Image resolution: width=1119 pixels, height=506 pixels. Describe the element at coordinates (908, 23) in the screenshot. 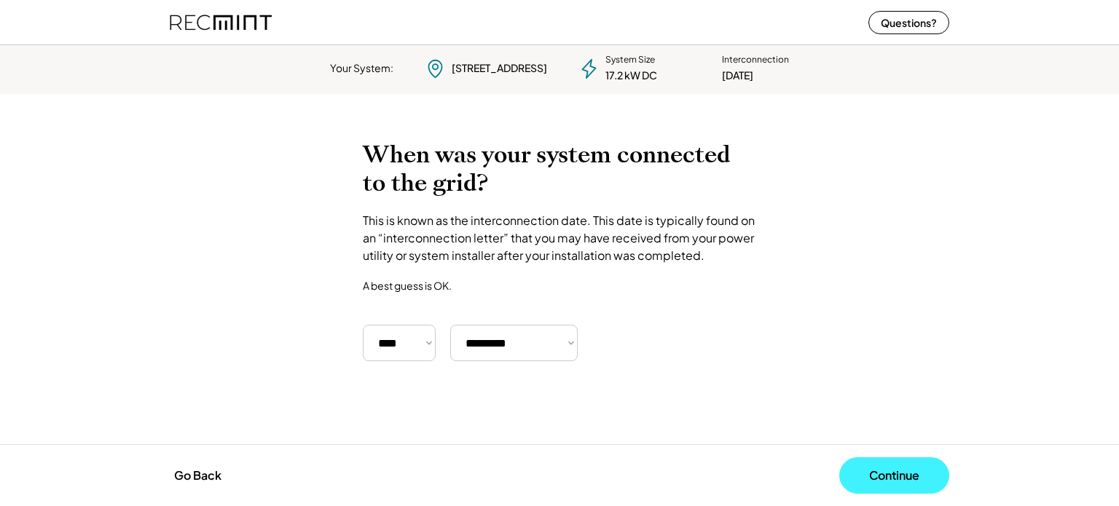

I see `button: Questions?` at that location.